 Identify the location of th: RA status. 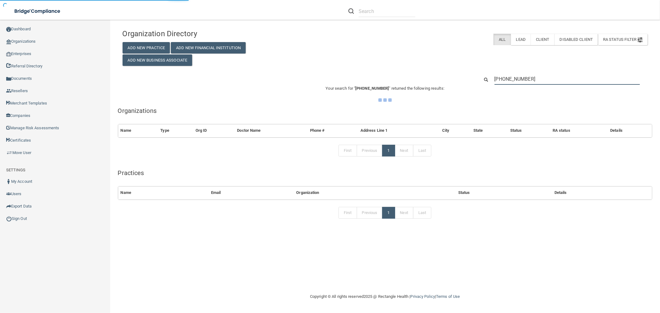
(579, 131).